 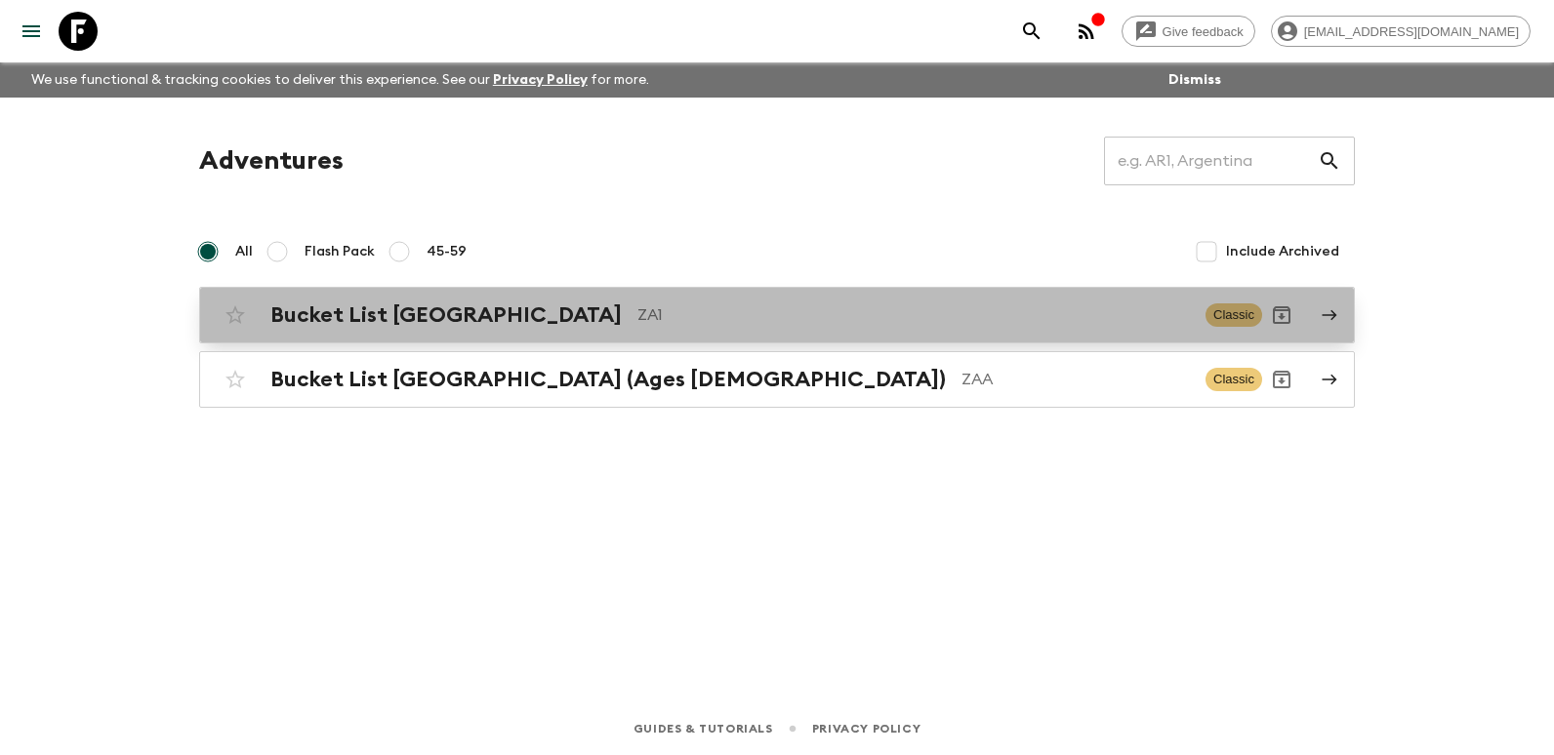 What do you see at coordinates (1075, 380) in the screenshot?
I see `p: ZAA` at bounding box center [1075, 380].